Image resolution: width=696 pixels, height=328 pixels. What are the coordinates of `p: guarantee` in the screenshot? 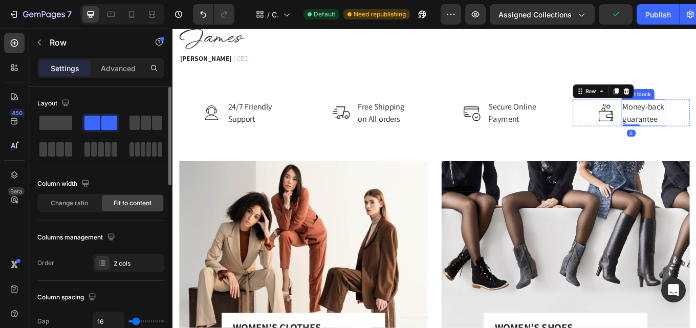 It's located at (552, 106).